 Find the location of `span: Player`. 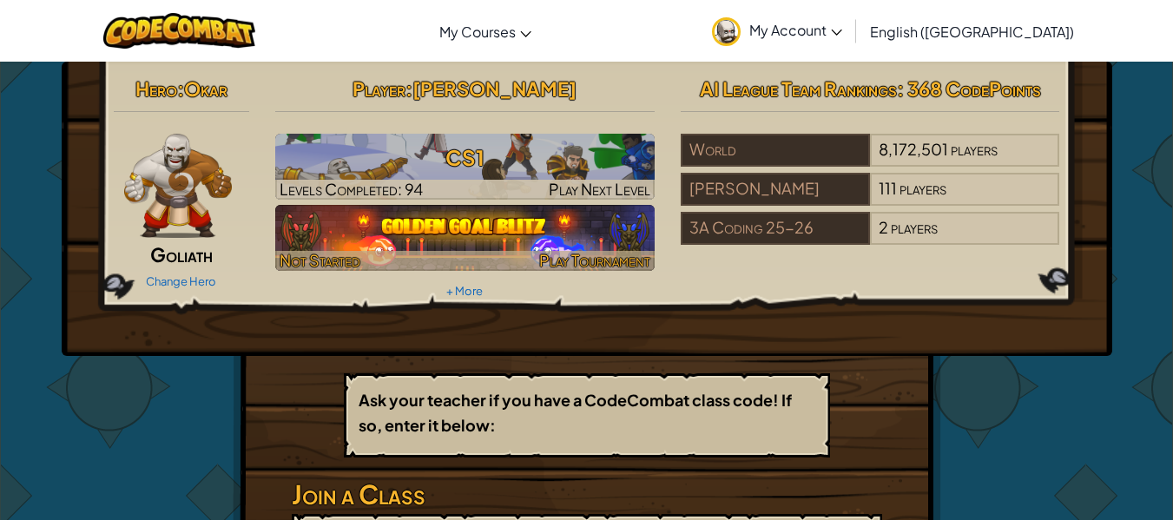

span: Player is located at coordinates (378, 89).